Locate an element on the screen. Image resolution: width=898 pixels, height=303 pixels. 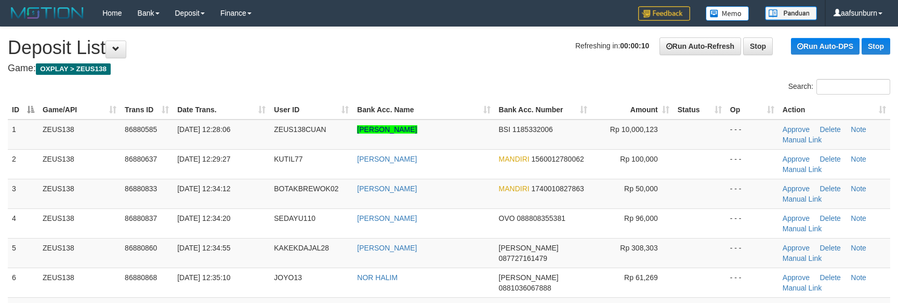
th: Op: activate to sort column ascending is located at coordinates (752, 110).